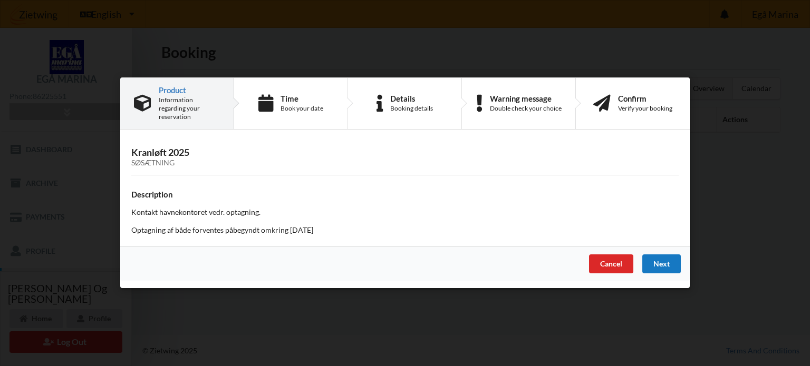 Image resolution: width=810 pixels, height=366 pixels. Describe the element at coordinates (405, 158) in the screenshot. I see `h3: Kranløft 2025` at that location.